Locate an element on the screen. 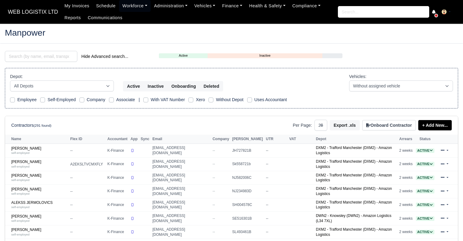 The height and width of the screenshot is (241, 463). th: Email is located at coordinates (181, 139).